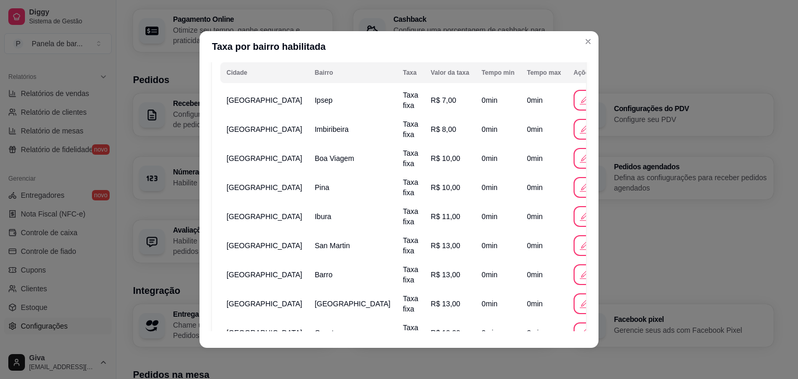 The height and width of the screenshot is (379, 798). What do you see at coordinates (324, 275) in the screenshot?
I see `span: Barro` at bounding box center [324, 275].